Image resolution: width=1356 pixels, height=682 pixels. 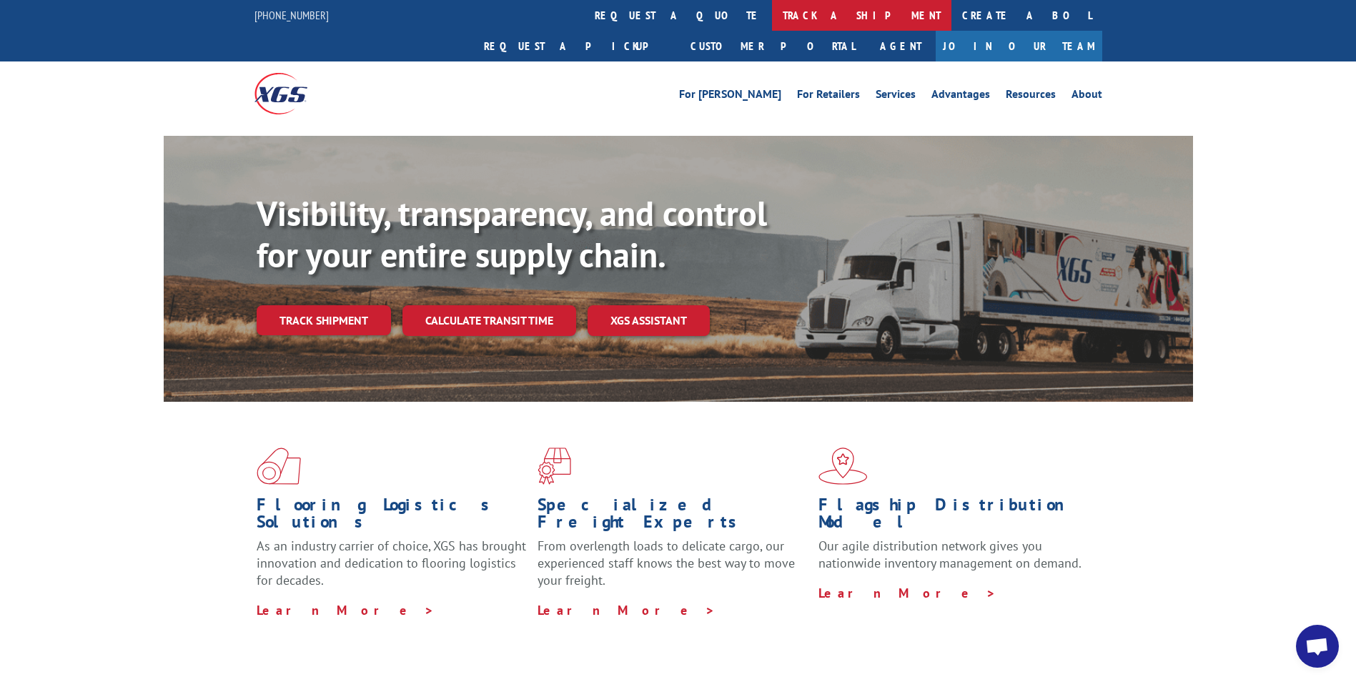 What do you see at coordinates (961, 96) in the screenshot?
I see `a: Advantages` at bounding box center [961, 96].